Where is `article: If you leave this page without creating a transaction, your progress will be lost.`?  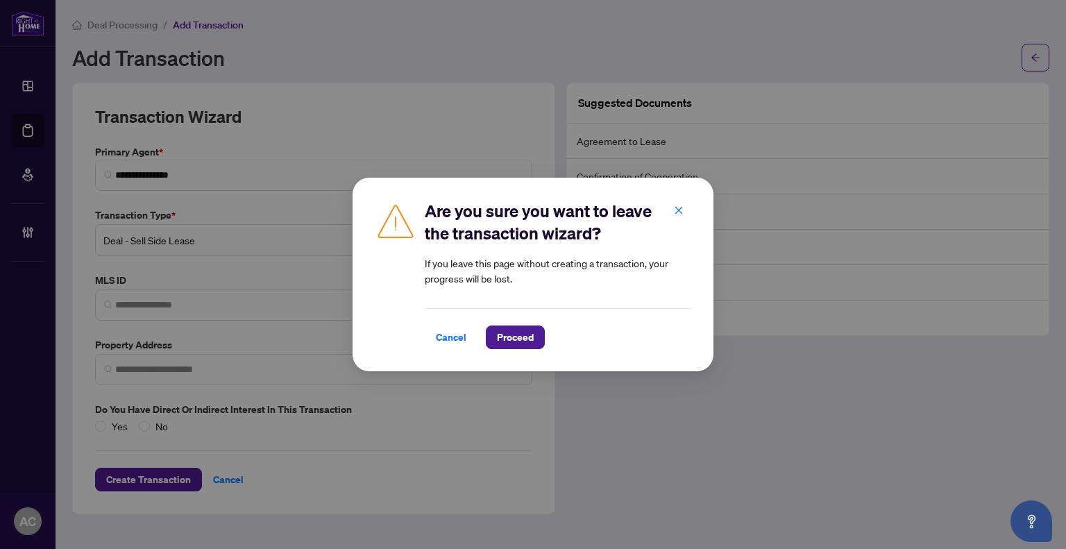
article: If you leave this page without creating a transaction, your progress will be lost. is located at coordinates (558, 271).